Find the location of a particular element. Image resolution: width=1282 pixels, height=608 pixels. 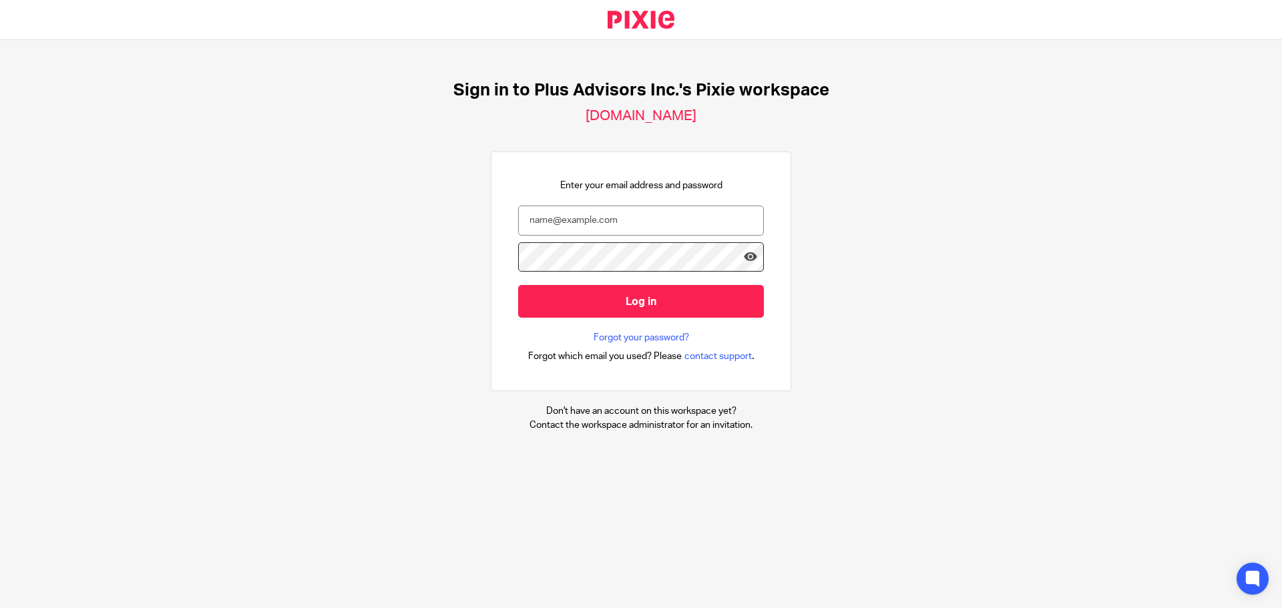

h1: Sign in to Plus Advisors Inc.'s Pixie workspace is located at coordinates (641, 90).